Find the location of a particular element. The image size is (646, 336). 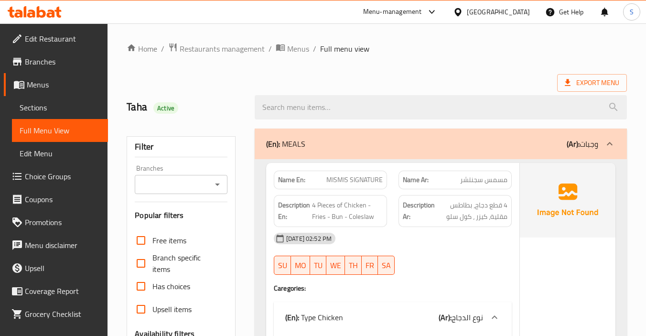

span: Promotions is located at coordinates (63, 222).